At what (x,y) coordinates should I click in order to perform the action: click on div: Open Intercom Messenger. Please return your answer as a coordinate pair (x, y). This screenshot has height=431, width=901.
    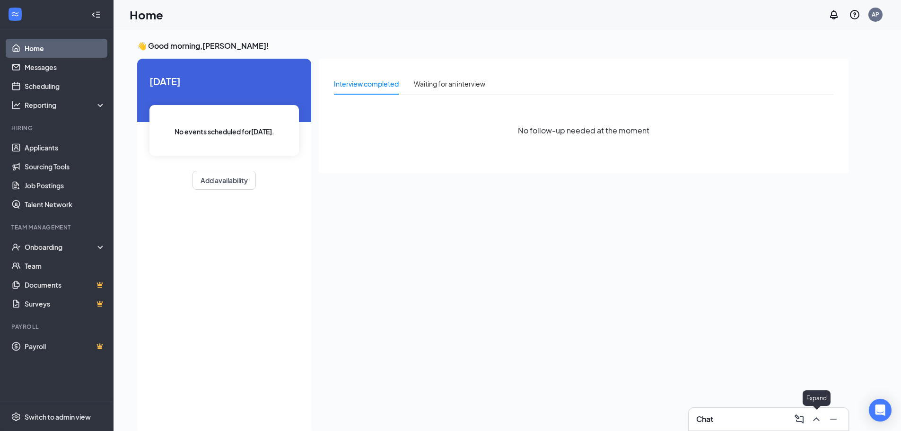
    Looking at the image, I should click on (880, 410).